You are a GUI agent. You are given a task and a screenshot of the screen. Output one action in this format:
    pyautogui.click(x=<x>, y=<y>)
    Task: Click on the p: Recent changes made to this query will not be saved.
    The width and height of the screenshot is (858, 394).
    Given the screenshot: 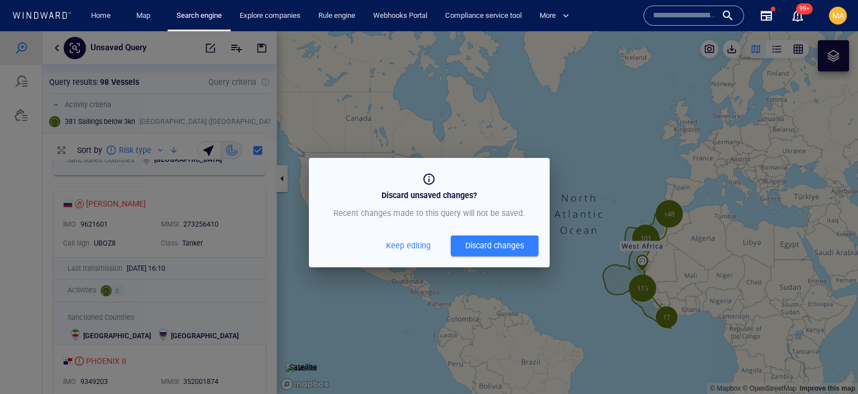 What is the action you would take?
    pyautogui.click(x=429, y=182)
    